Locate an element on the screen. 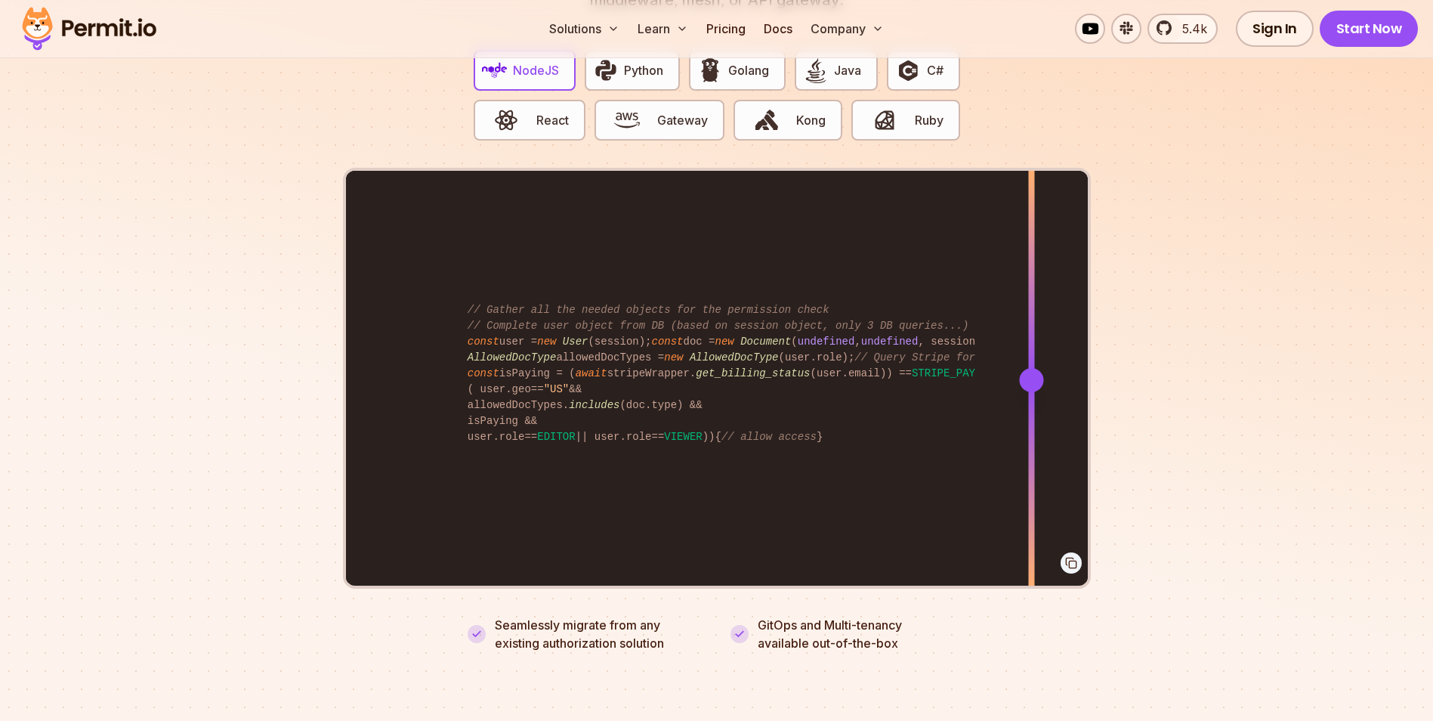  img: Permit logo is located at coordinates (89, 29).